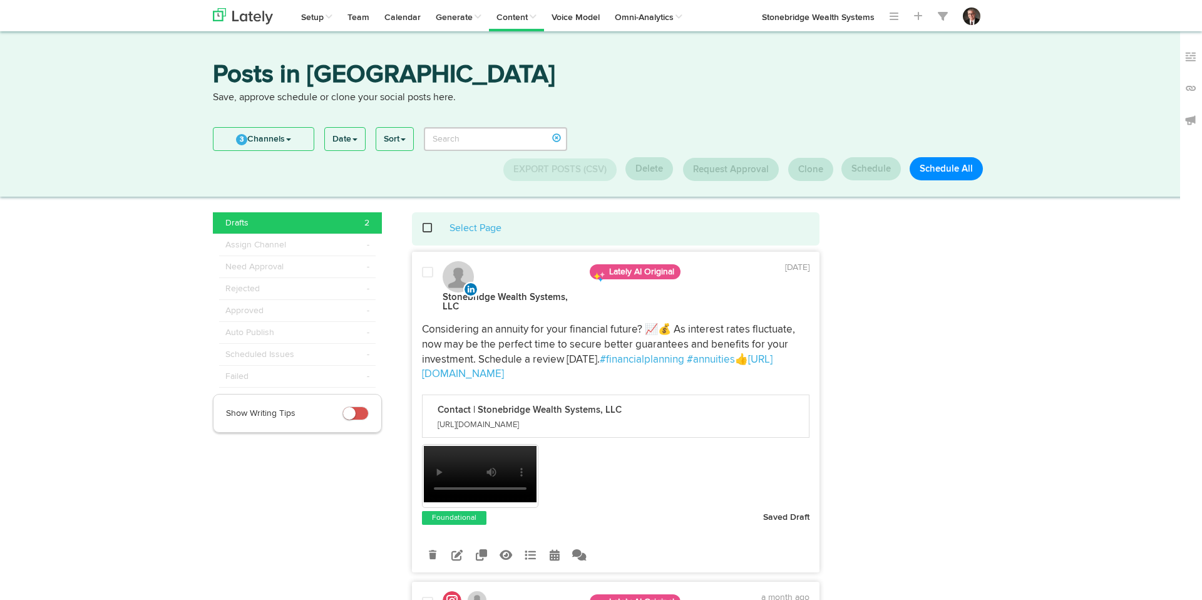 The width and height of the screenshot is (1202, 600). What do you see at coordinates (454, 518) in the screenshot?
I see `a: Foundational` at bounding box center [454, 518].